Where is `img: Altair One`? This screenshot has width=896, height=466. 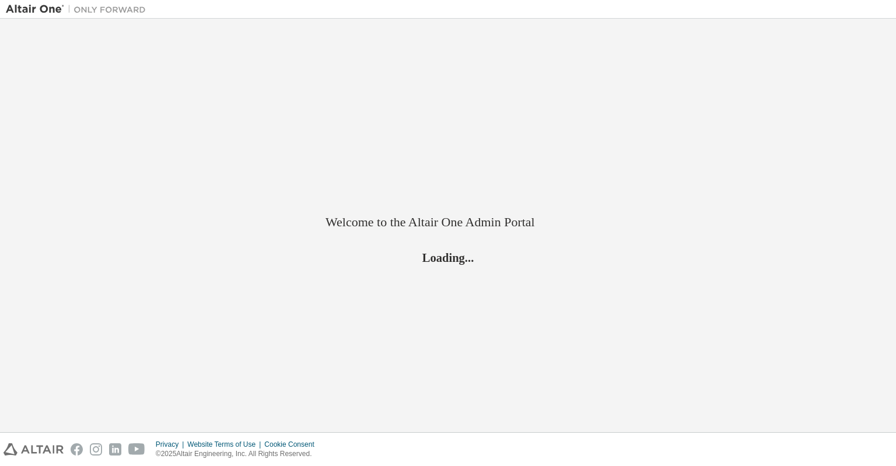
img: Altair One is located at coordinates (79, 9).